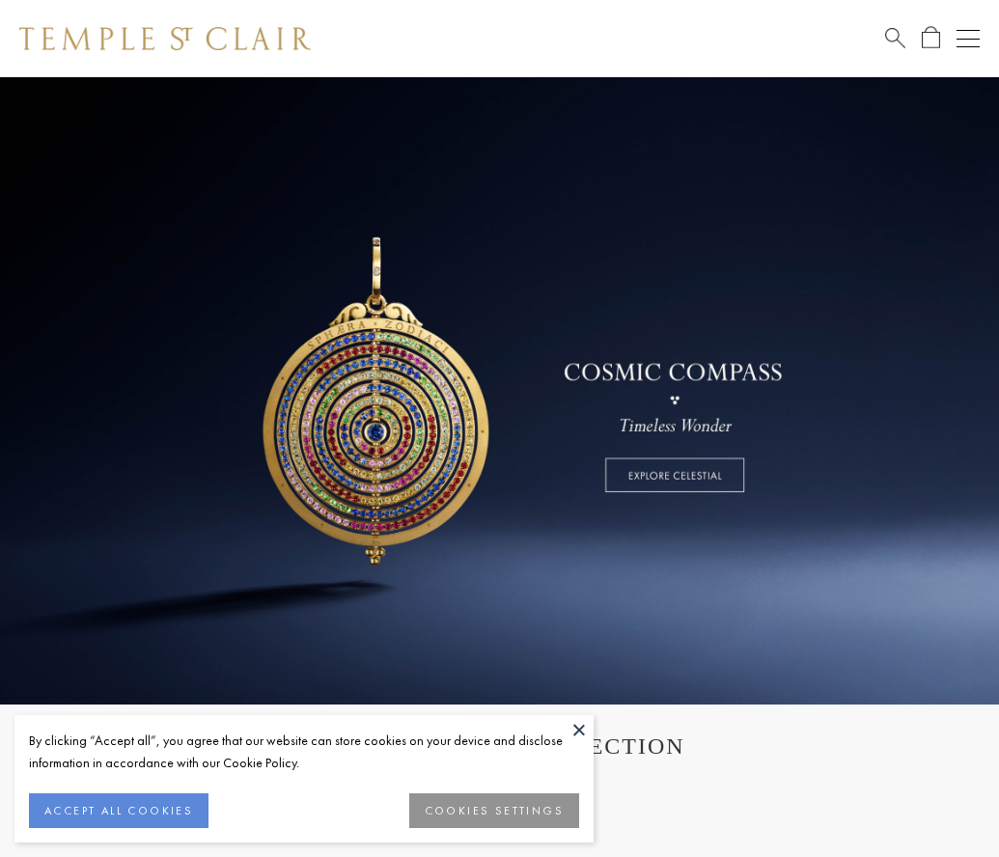 The image size is (999, 857). I want to click on button: Open navigation, so click(968, 39).